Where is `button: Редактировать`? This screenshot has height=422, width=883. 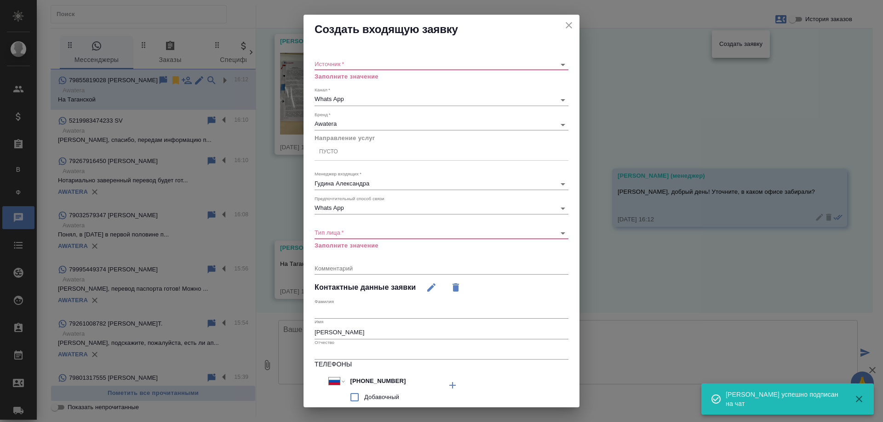 button: Редактировать is located at coordinates (431, 288).